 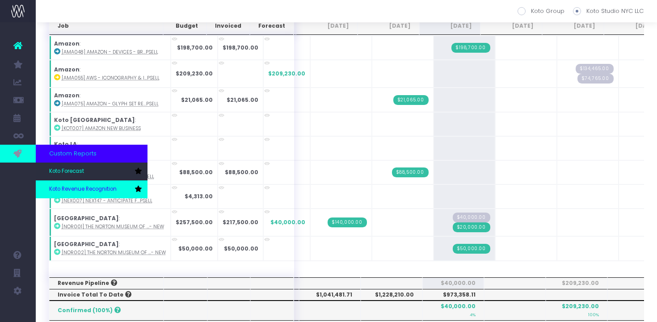 What do you see at coordinates (388, 26) in the screenshot?
I see `th: Jul 25: activate to sort column ascending` at bounding box center [388, 26].